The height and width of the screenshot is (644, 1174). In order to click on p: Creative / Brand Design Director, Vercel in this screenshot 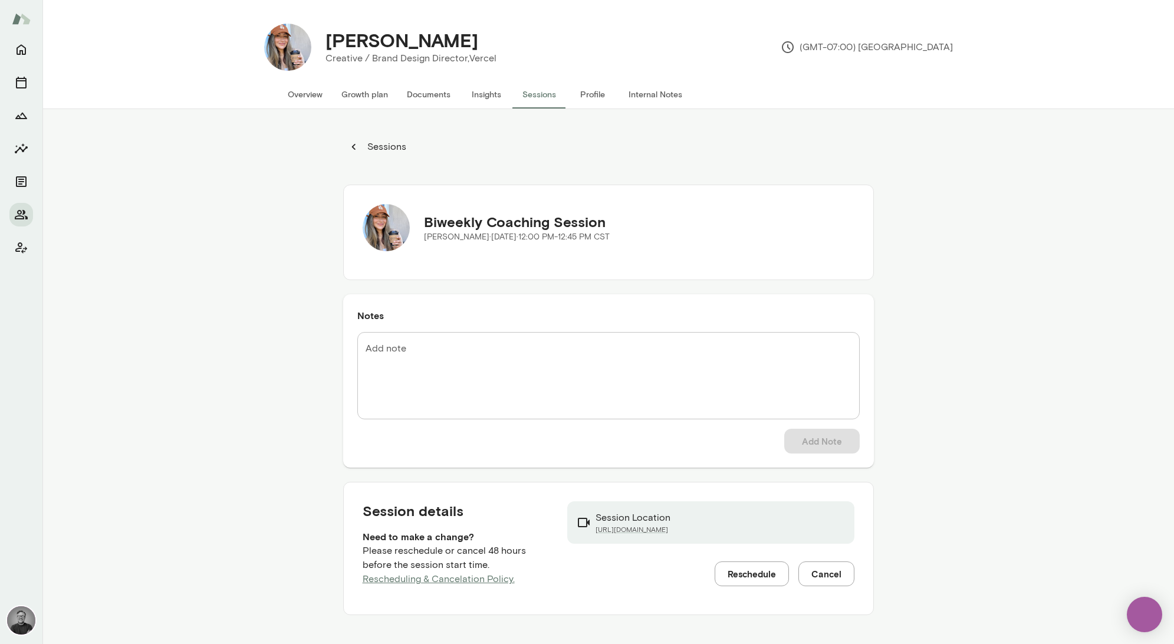, I will do `click(411, 58)`.